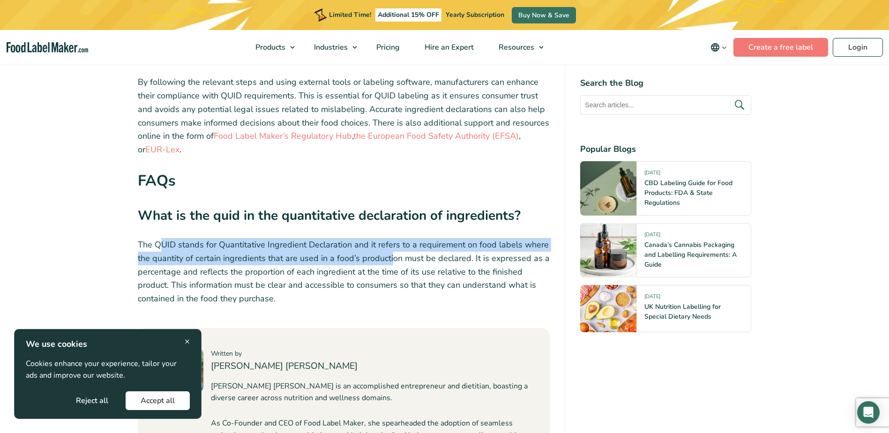 The height and width of the screenshot is (433, 889). I want to click on span: Pricing, so click(387, 47).